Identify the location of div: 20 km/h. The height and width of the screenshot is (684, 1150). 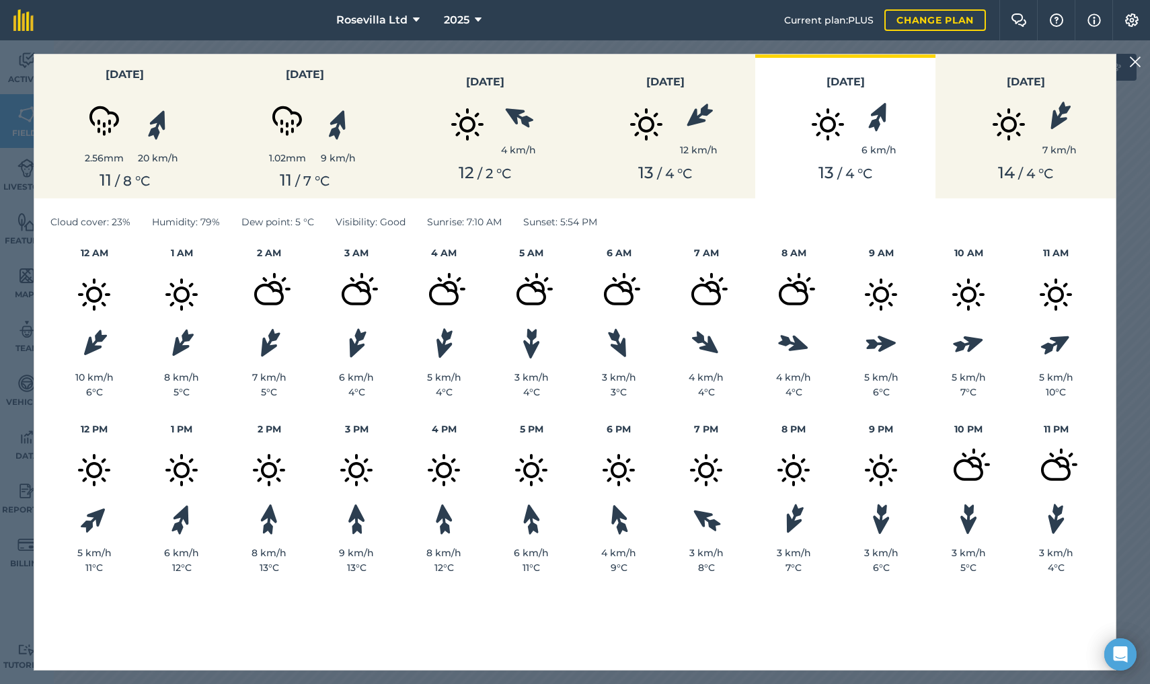
(158, 158).